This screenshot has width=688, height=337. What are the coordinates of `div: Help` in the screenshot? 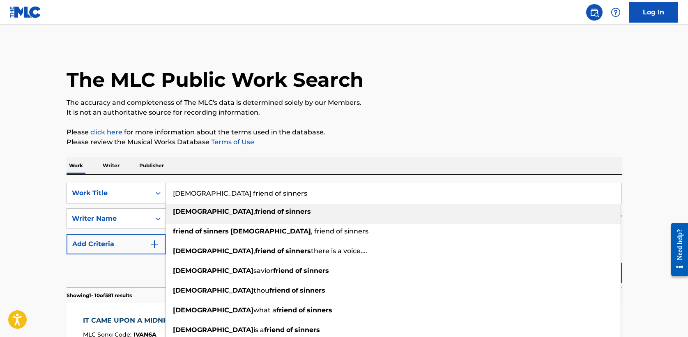 It's located at (615, 12).